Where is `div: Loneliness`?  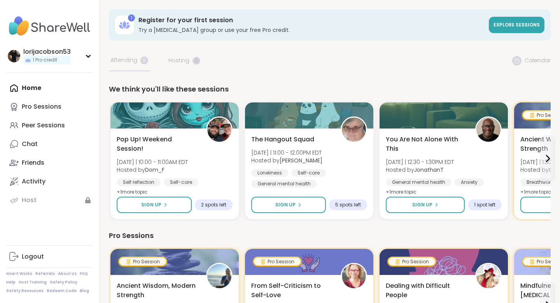 div: Loneliness is located at coordinates (270, 173).